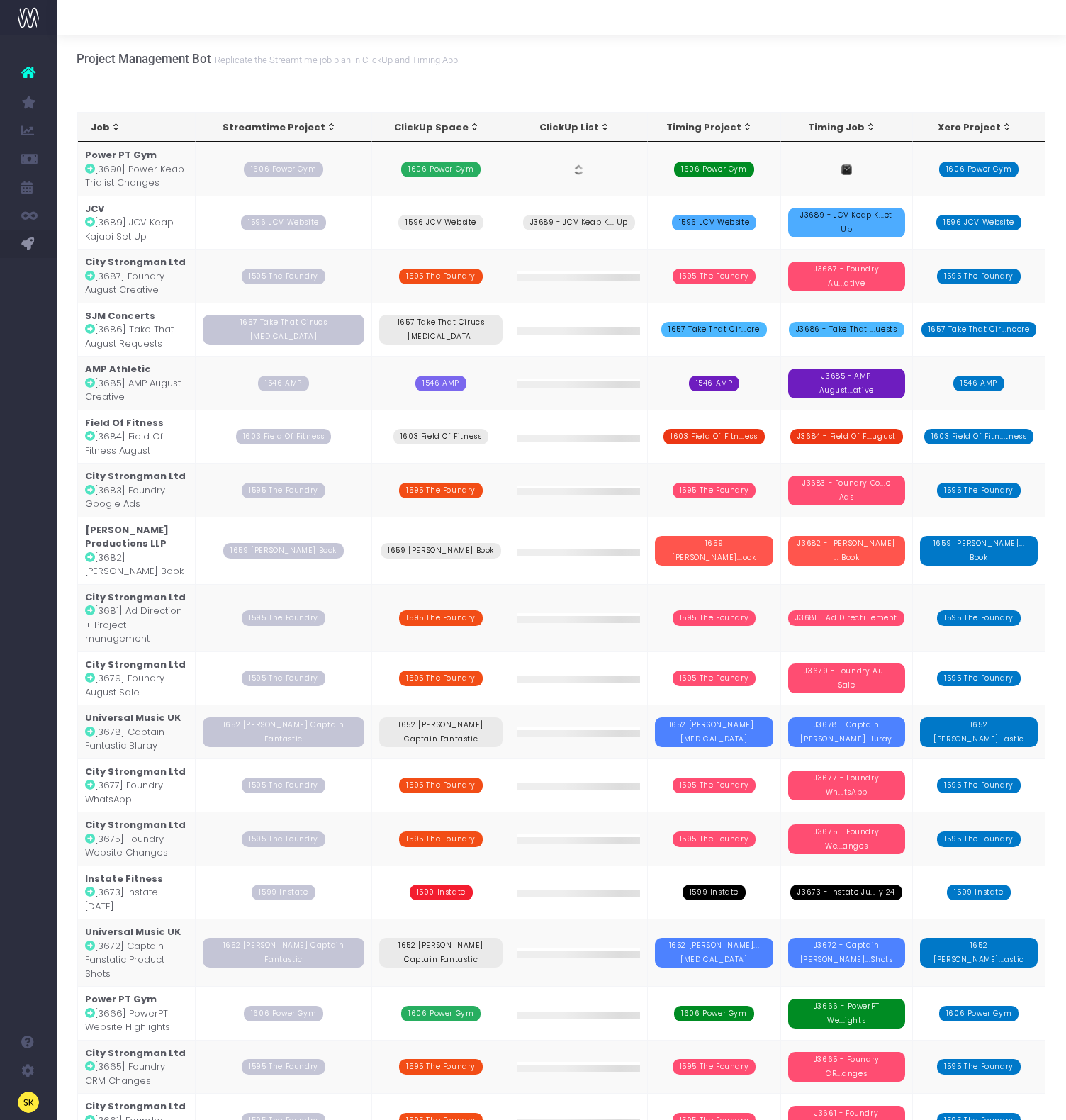 Image resolution: width=1066 pixels, height=1120 pixels. Describe the element at coordinates (579, 127) in the screenshot. I see `th: ClickUp List: activate to sort column ascending` at that location.